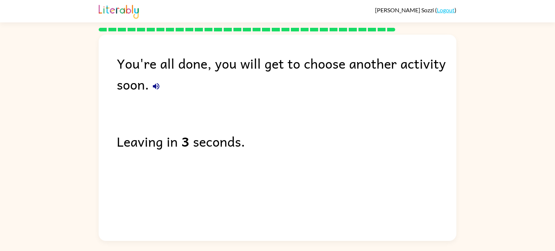  Describe the element at coordinates (287, 74) in the screenshot. I see `div: You're all done, you will get to choose another activity soon.` at that location.